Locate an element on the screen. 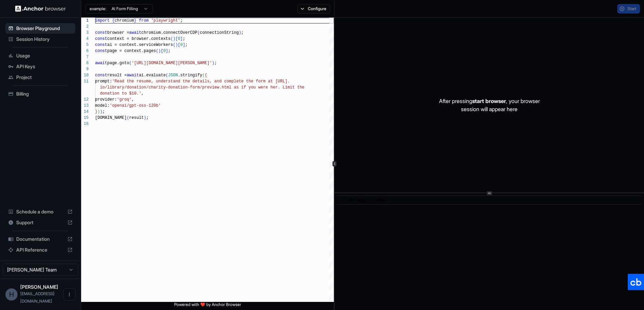  span: chromium is located at coordinates (124, 21).